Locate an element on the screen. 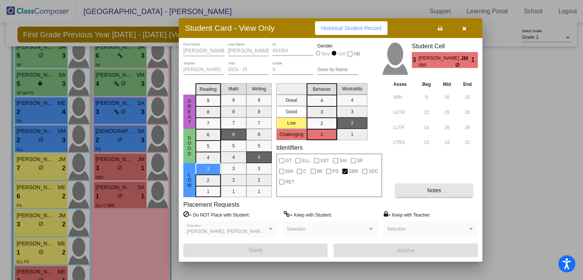 This screenshot has height=280, width=583. mat-label: Gender is located at coordinates (338, 46).